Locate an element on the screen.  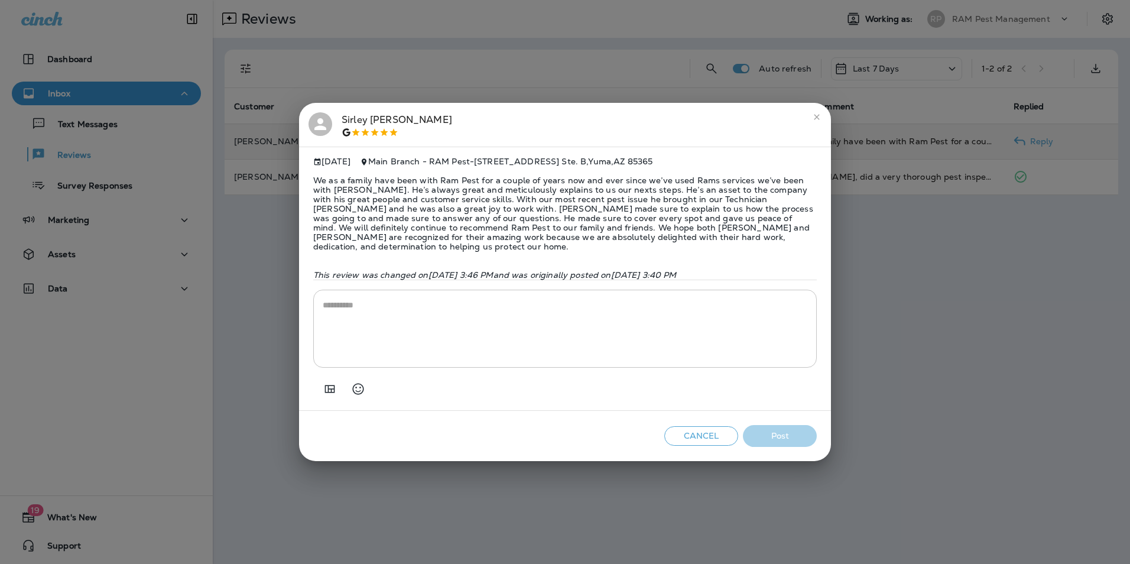
button: Add in a premade template is located at coordinates (330, 389).